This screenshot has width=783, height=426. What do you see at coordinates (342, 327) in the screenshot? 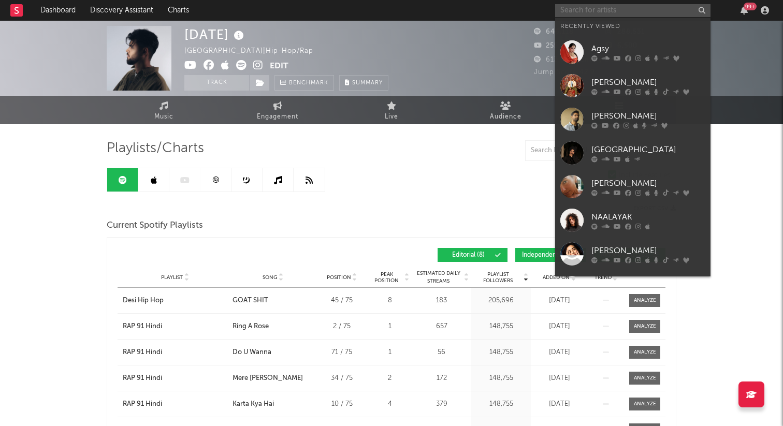
I see `div: 2 / 75` at bounding box center [342, 327].